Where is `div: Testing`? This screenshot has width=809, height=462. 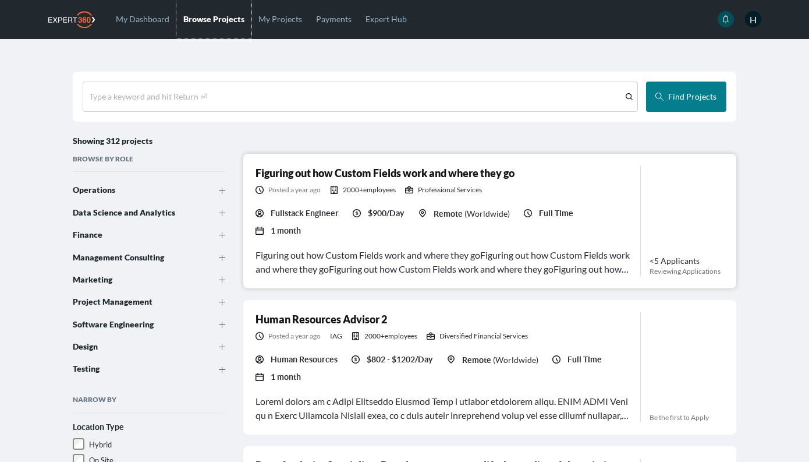 div: Testing is located at coordinates (134, 368).